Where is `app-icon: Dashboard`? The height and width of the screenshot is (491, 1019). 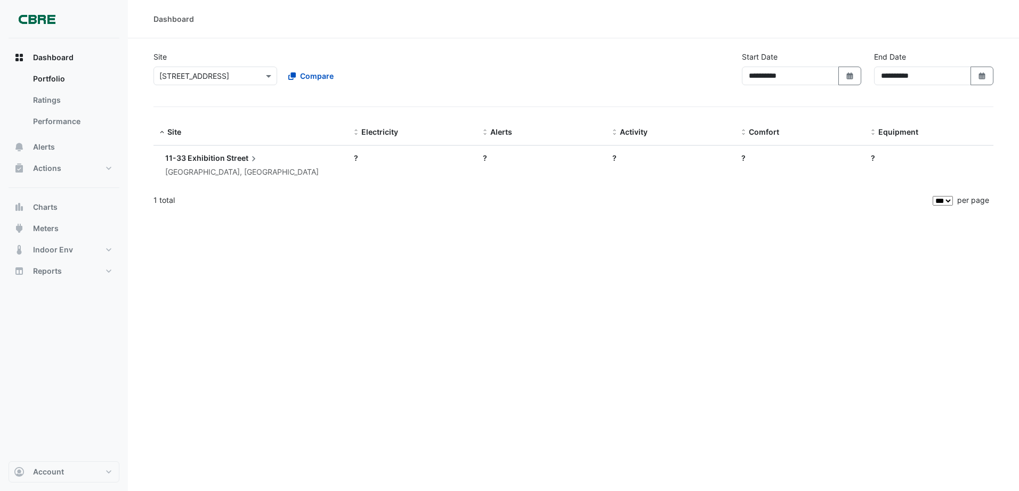 app-icon: Dashboard is located at coordinates (19, 58).